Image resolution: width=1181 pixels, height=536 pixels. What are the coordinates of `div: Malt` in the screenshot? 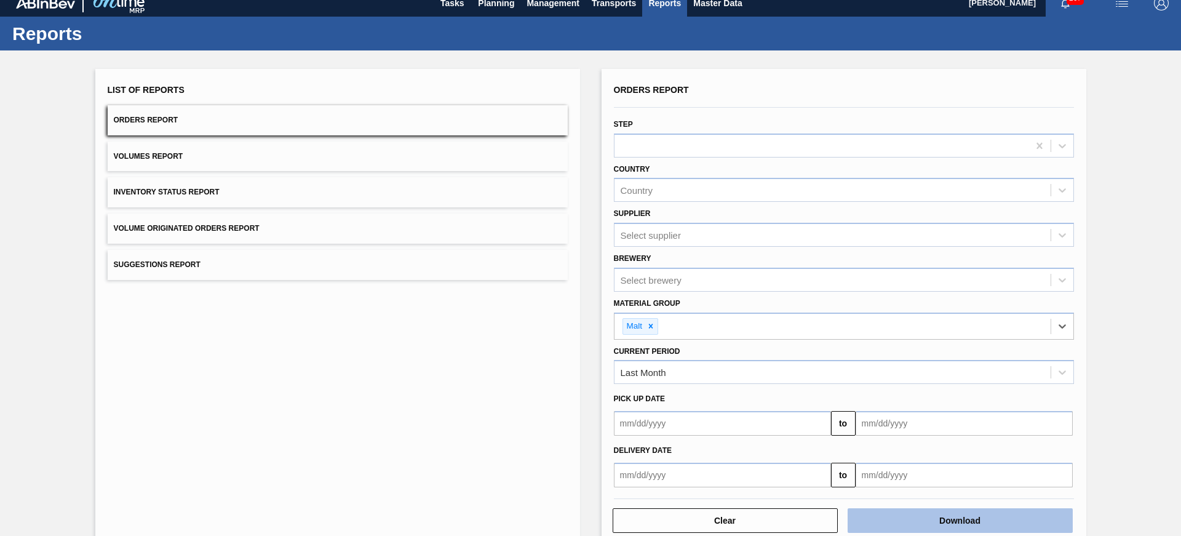 It's located at (634, 326).